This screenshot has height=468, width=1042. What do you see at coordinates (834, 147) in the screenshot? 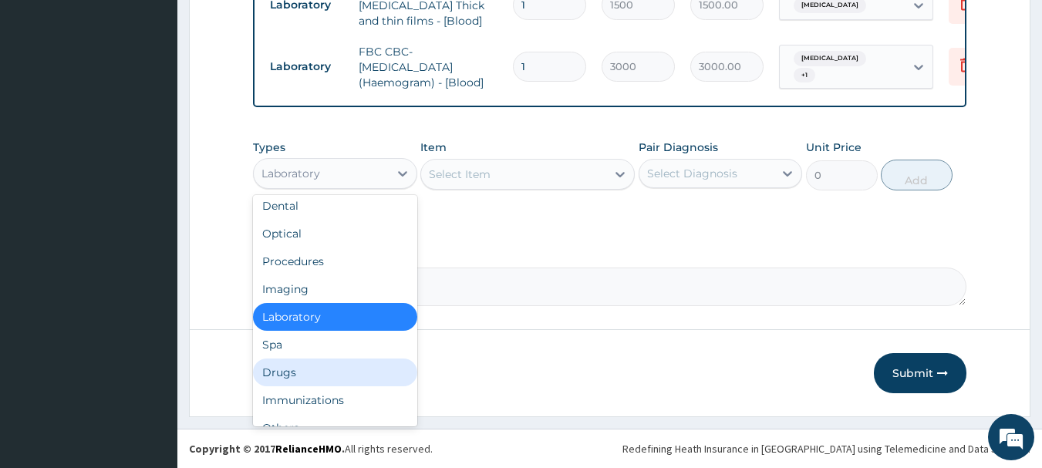
I see `label: Unit Price` at bounding box center [834, 147].